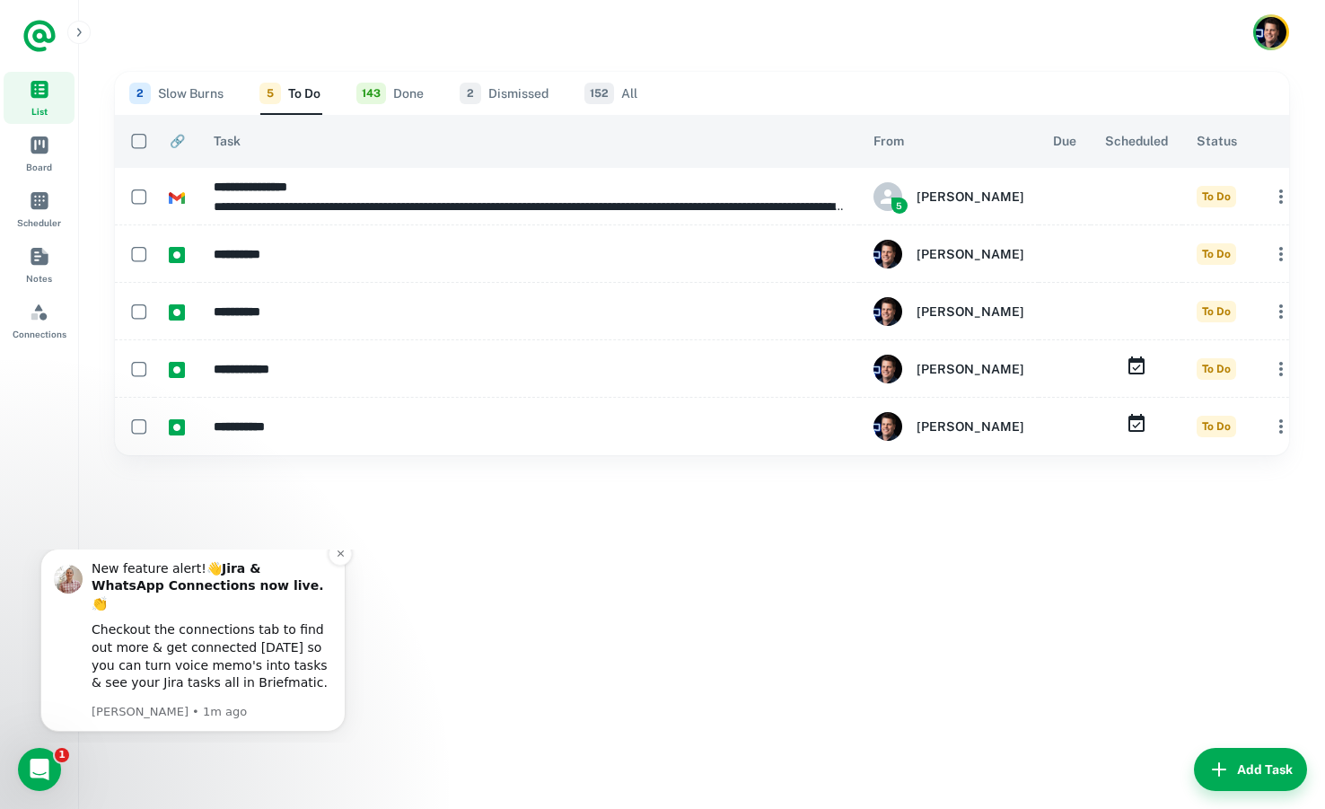 The width and height of the screenshot is (1325, 809). I want to click on button: To Do, so click(290, 93).